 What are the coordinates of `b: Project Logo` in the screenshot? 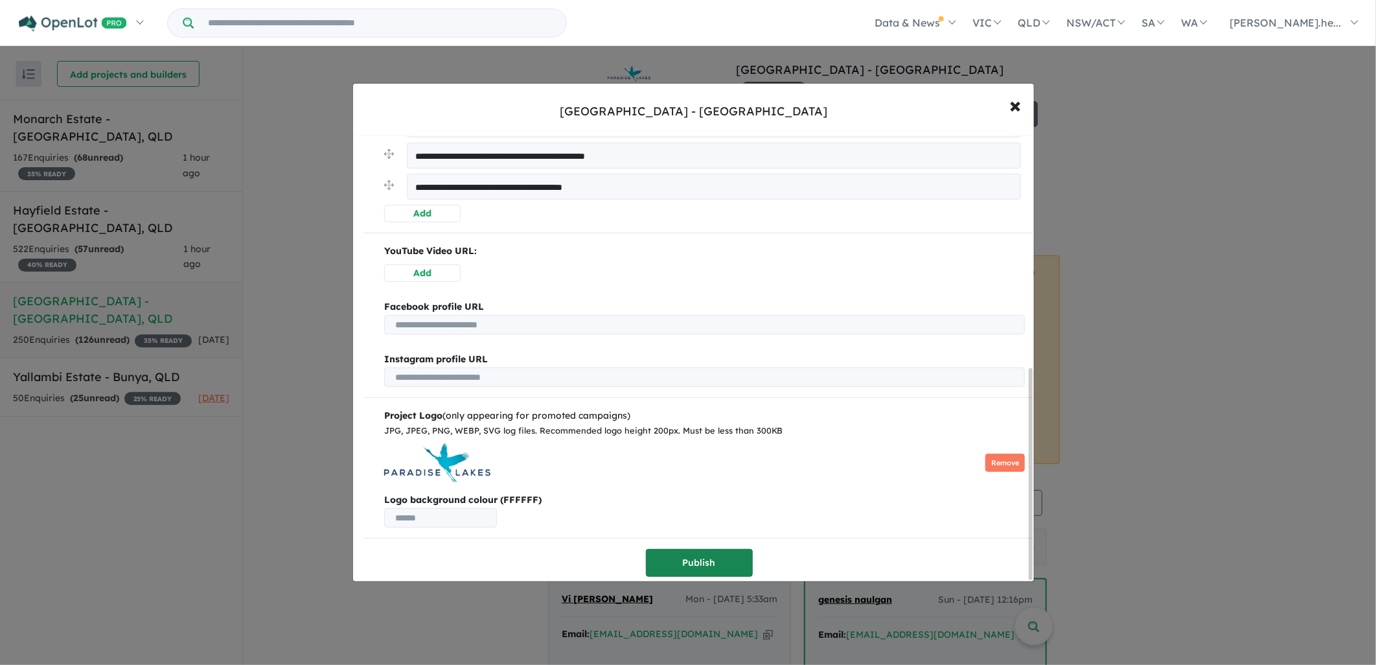 It's located at (413, 415).